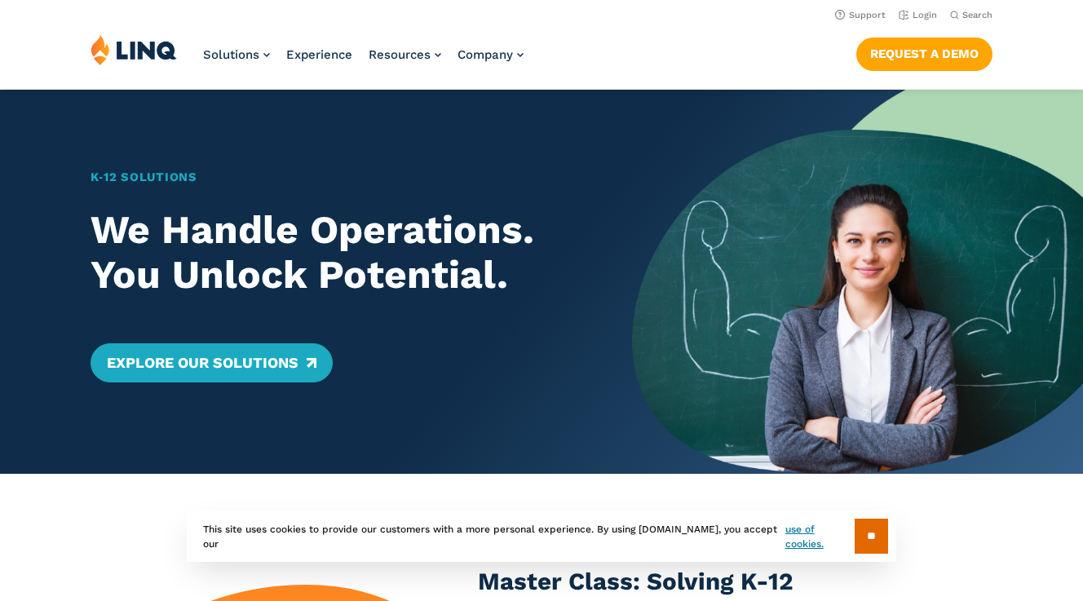  What do you see at coordinates (363, 61) in the screenshot?
I see `nav: Primary Navigation` at bounding box center [363, 61].